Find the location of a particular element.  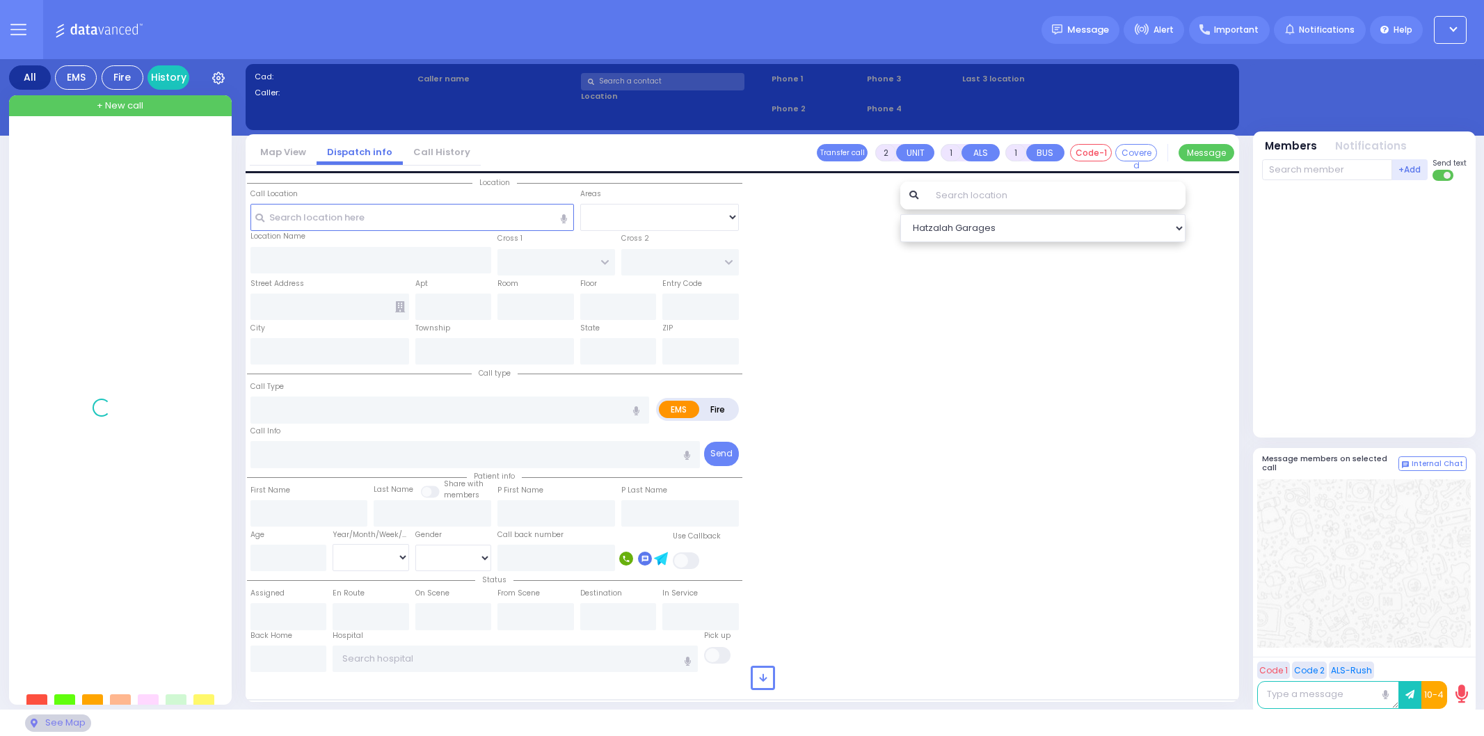

label: En Route is located at coordinates (349, 594).